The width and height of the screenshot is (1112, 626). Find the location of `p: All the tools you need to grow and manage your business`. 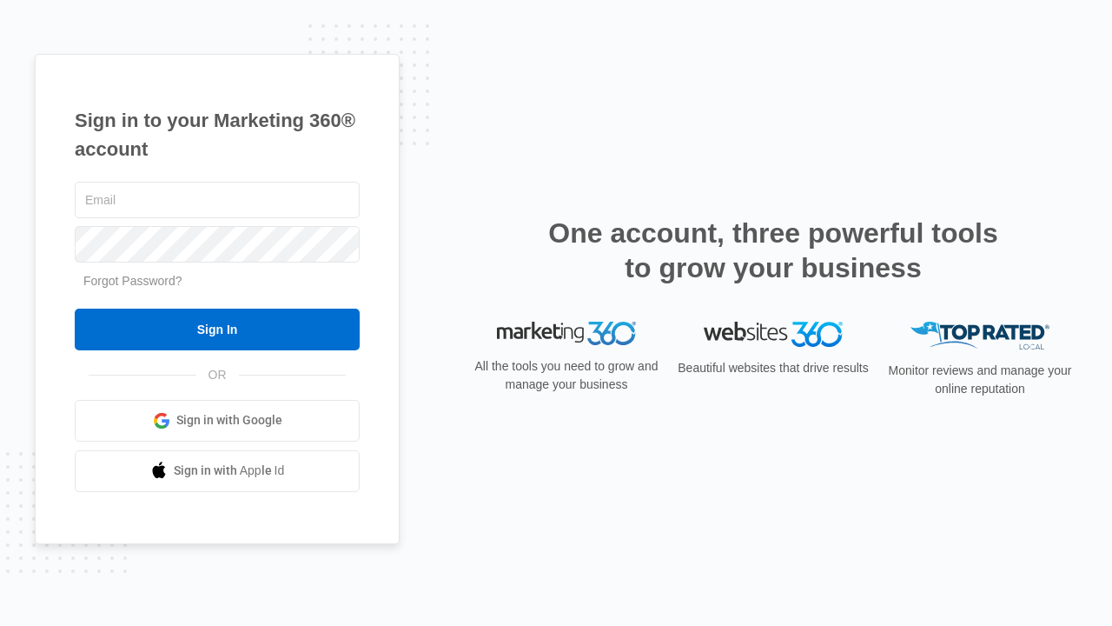

p: All the tools you need to grow and manage your business is located at coordinates (567, 375).